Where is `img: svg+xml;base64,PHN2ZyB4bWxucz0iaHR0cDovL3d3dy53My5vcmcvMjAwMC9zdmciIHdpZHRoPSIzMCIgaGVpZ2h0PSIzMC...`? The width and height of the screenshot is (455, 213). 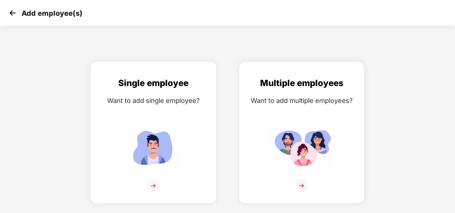 img: svg+xml;base64,PHN2ZyB4bWxucz0iaHR0cDovL3d3dy53My5vcmcvMjAwMC9zdmciIHdpZHRoPSIzMCIgaGVpZ2h0PSIzMC... is located at coordinates (13, 13).